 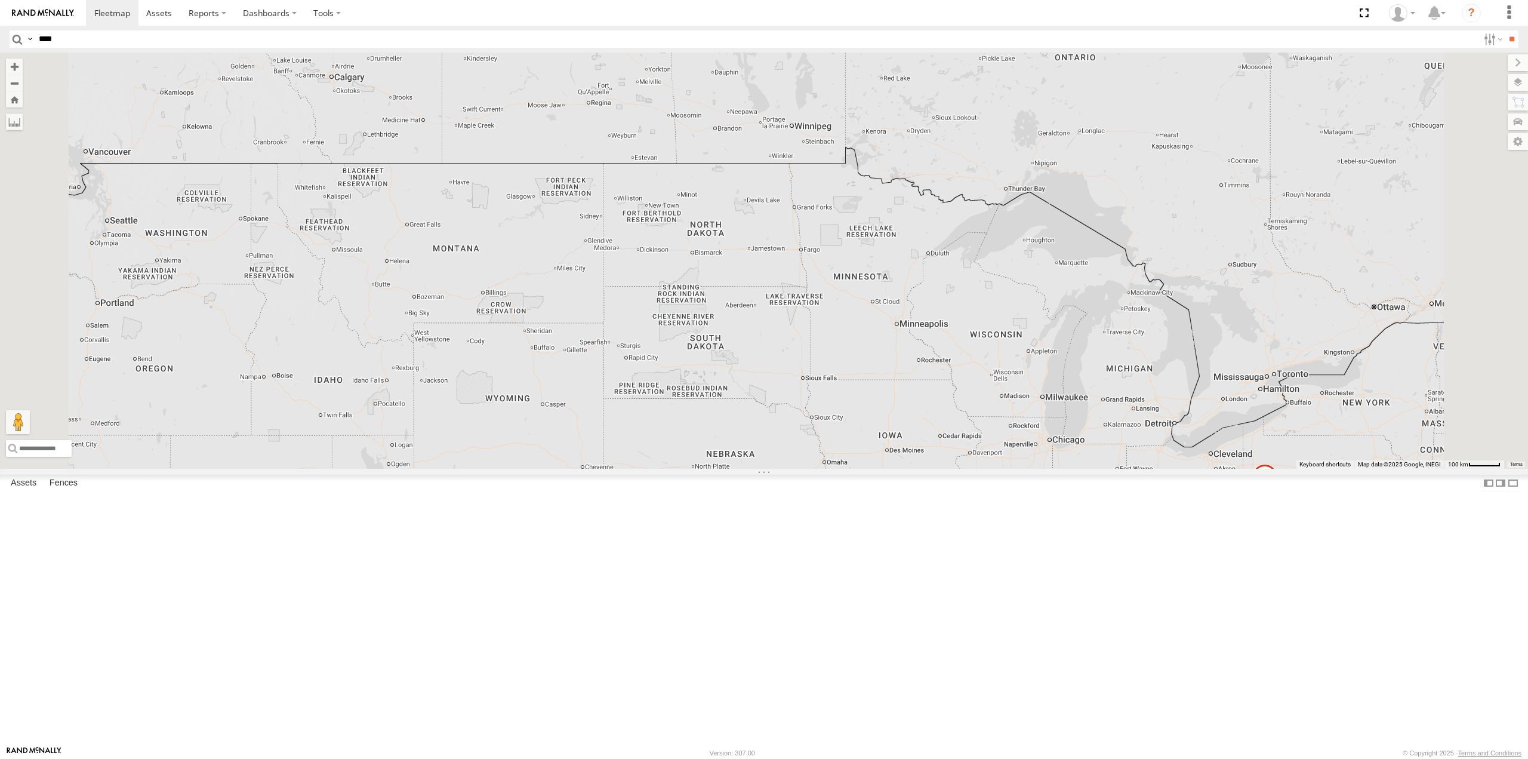 What do you see at coordinates (1462, 753) in the screenshot?
I see `div: © Copyright 2025 -` at bounding box center [1462, 753].